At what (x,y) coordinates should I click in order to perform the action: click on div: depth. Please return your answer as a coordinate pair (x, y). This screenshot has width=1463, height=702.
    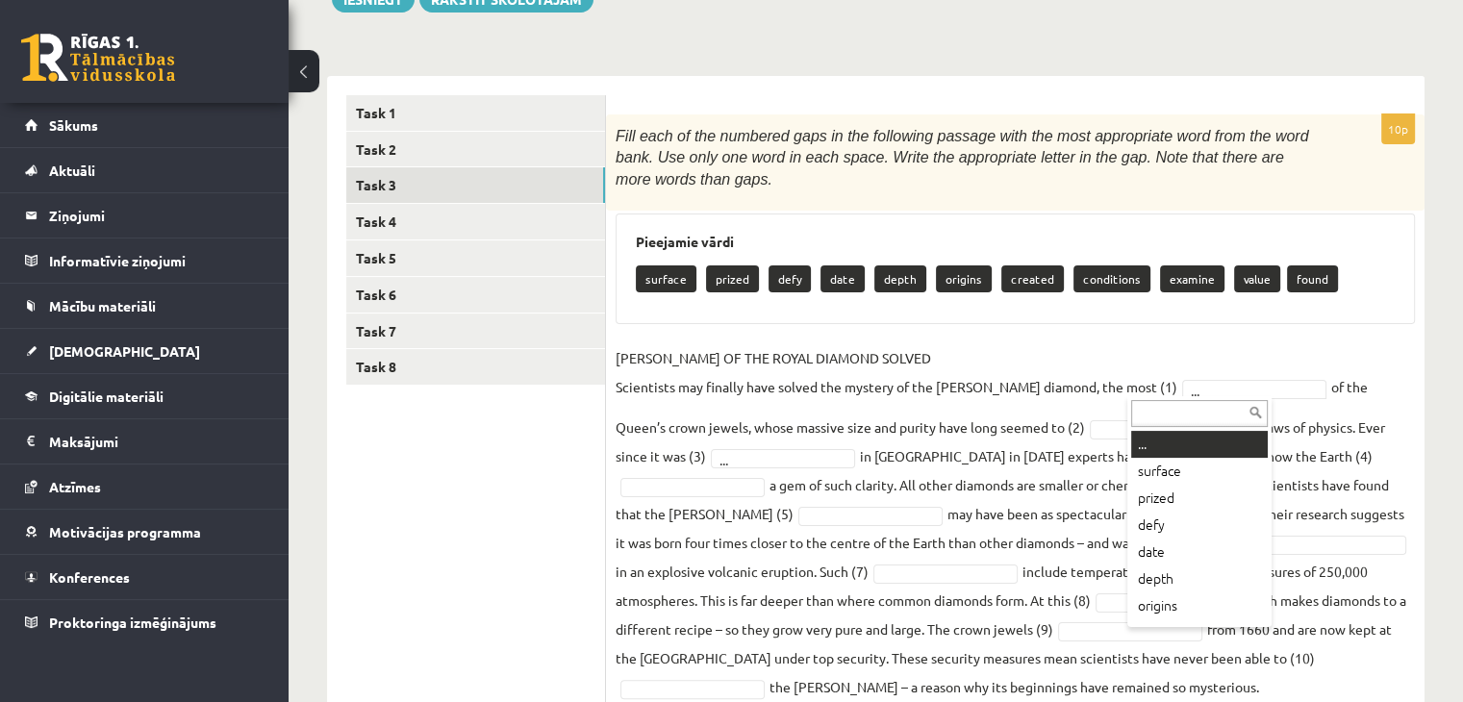
    Looking at the image, I should click on (1199, 579).